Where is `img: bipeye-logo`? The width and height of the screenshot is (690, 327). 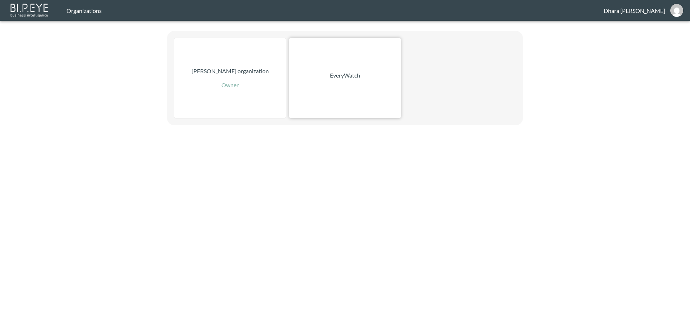
img: bipeye-logo is located at coordinates (29, 10).